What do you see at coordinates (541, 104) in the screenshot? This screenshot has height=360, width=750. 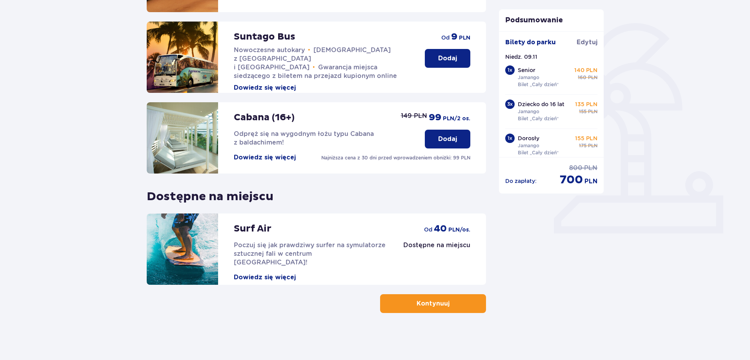 I see `p: Dziecko do 16 lat` at bounding box center [541, 104].